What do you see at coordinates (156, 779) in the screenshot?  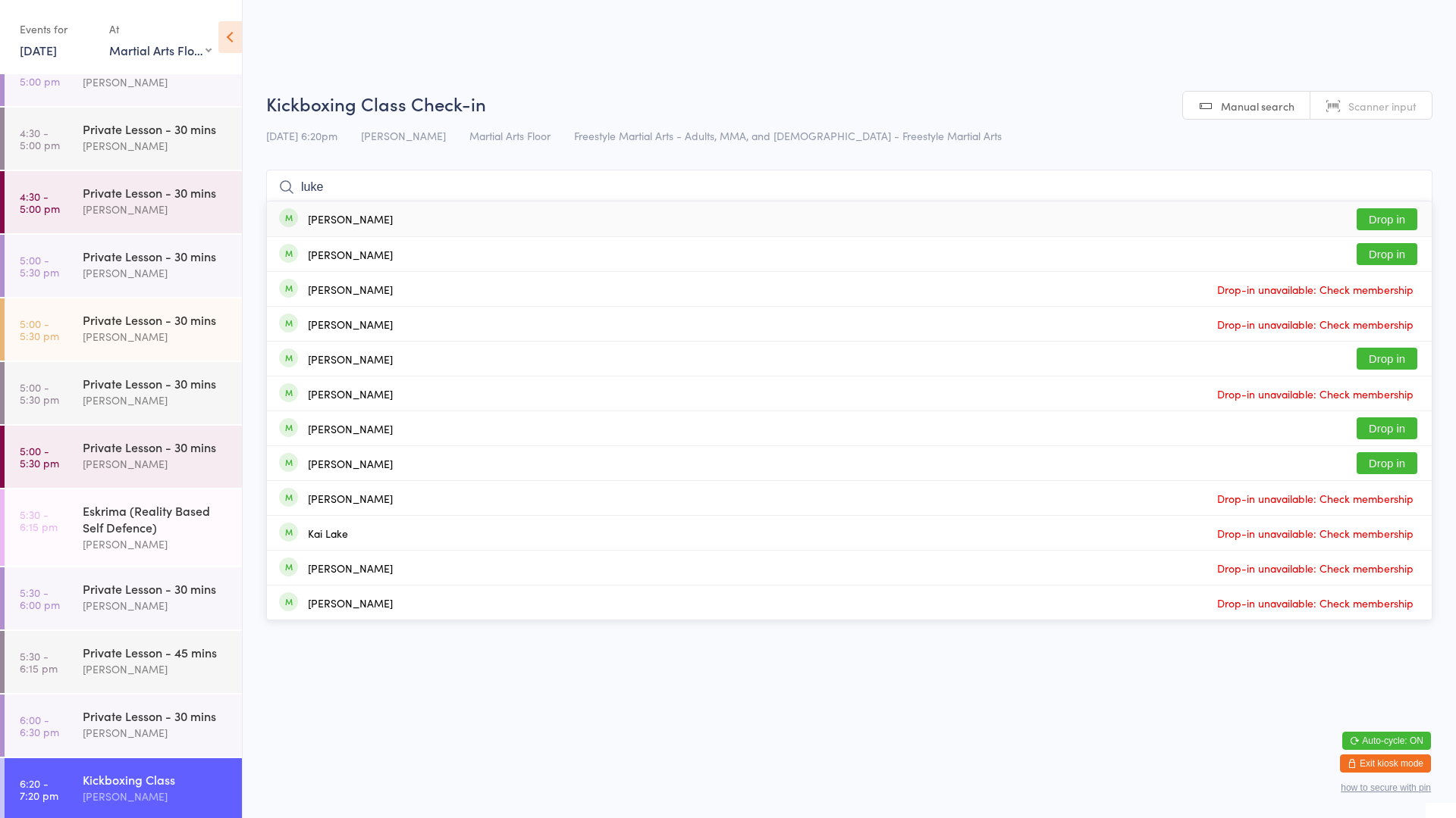 I see `div: Kickboxing Class` at bounding box center [156, 779].